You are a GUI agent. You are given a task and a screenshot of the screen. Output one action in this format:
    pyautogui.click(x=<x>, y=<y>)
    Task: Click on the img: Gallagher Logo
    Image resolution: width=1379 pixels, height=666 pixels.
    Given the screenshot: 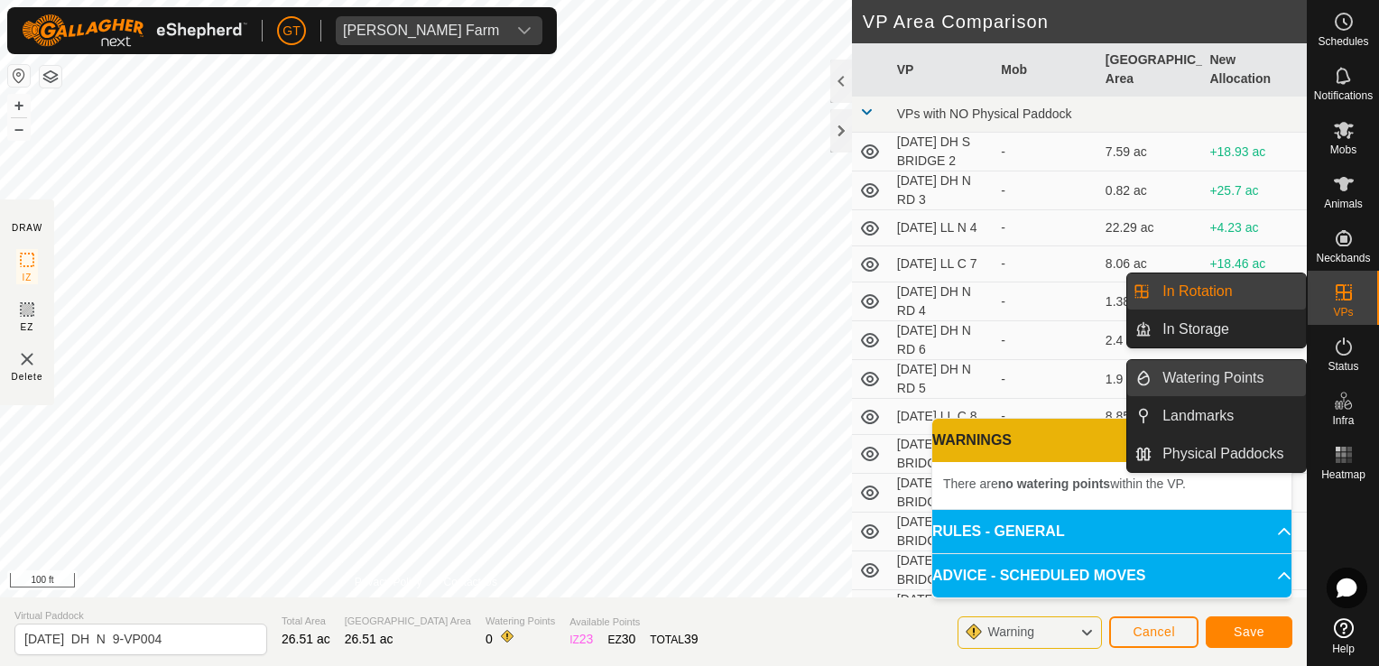 What is the action you would take?
    pyautogui.click(x=134, y=31)
    